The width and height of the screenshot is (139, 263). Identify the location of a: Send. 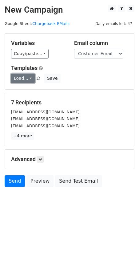
(15, 181).